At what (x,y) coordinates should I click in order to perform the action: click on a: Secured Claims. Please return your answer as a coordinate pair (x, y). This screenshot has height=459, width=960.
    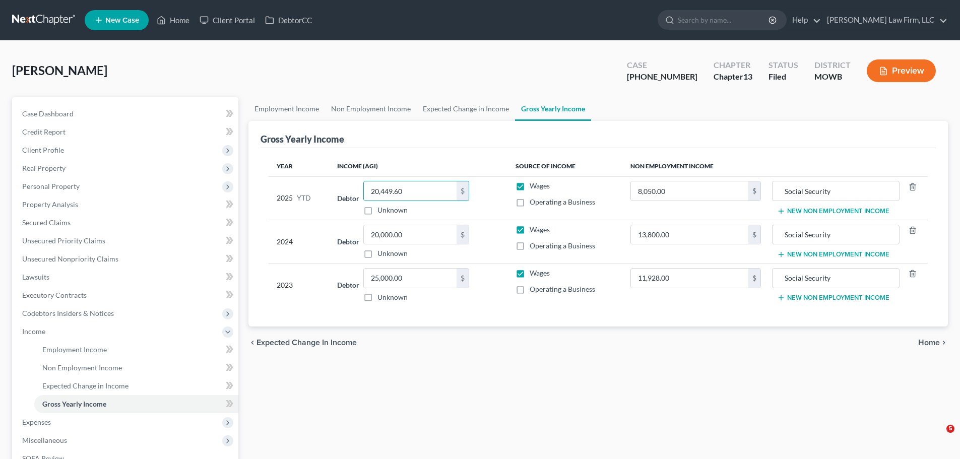
    Looking at the image, I should click on (126, 223).